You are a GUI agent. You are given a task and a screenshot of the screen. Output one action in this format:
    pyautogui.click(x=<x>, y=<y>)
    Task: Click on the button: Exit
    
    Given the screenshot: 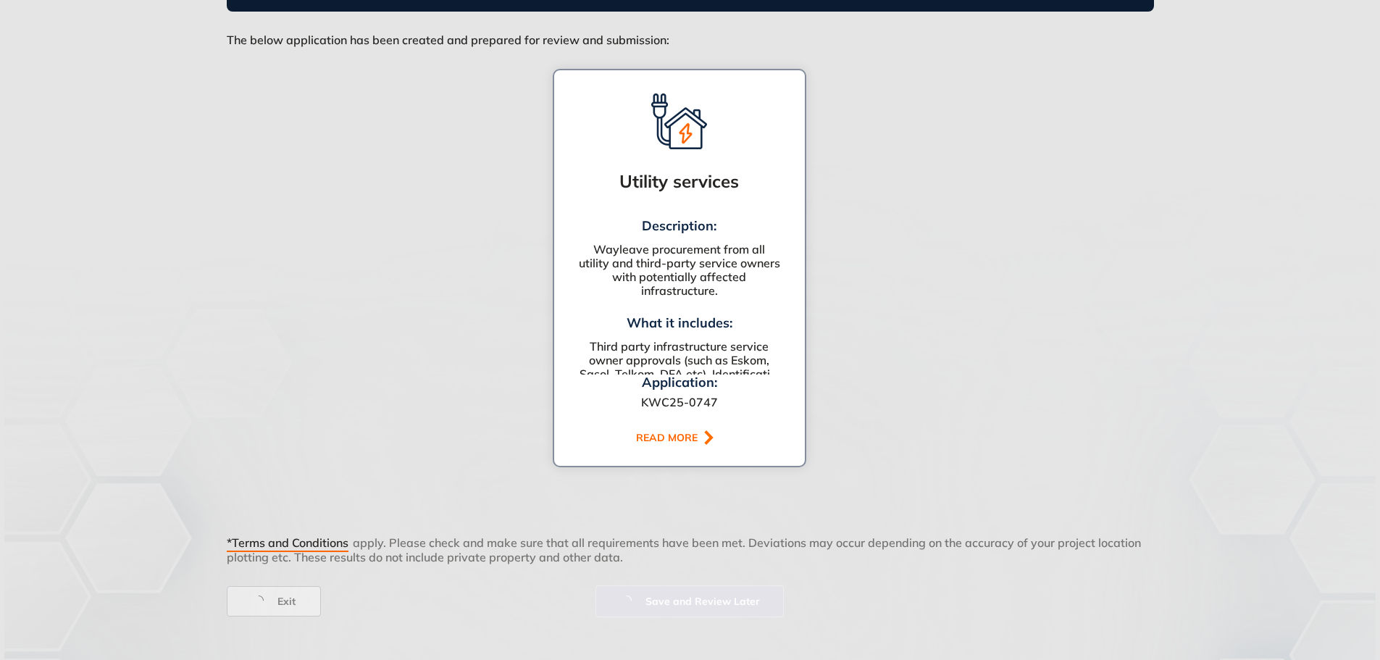 What is the action you would take?
    pyautogui.click(x=274, y=601)
    